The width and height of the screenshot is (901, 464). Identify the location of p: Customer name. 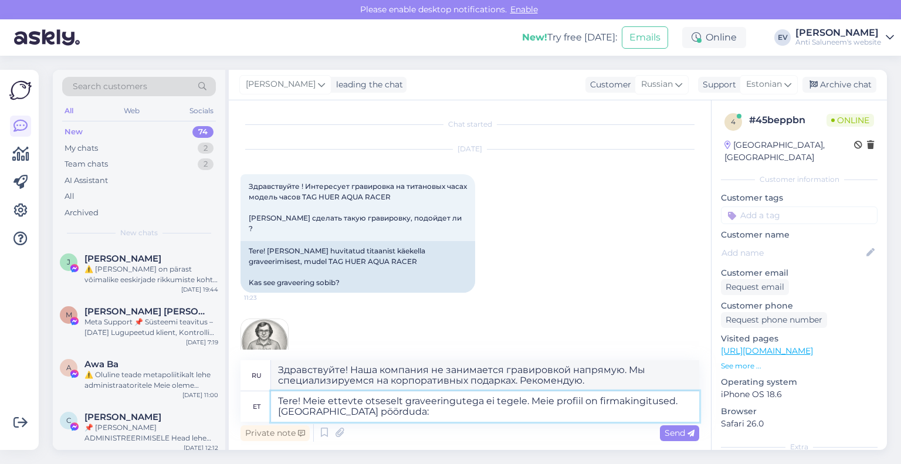
(799, 235).